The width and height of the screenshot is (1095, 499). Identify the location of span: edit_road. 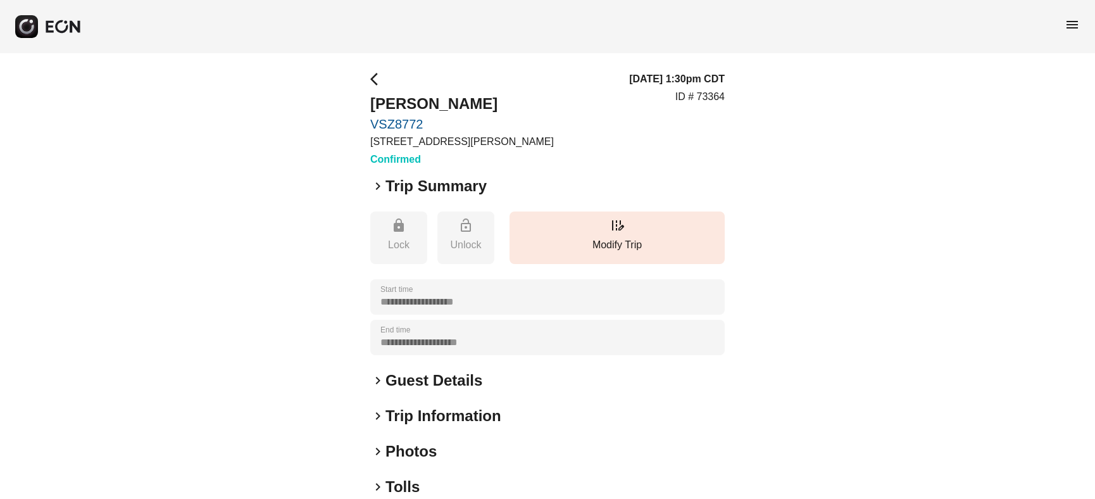
(617, 225).